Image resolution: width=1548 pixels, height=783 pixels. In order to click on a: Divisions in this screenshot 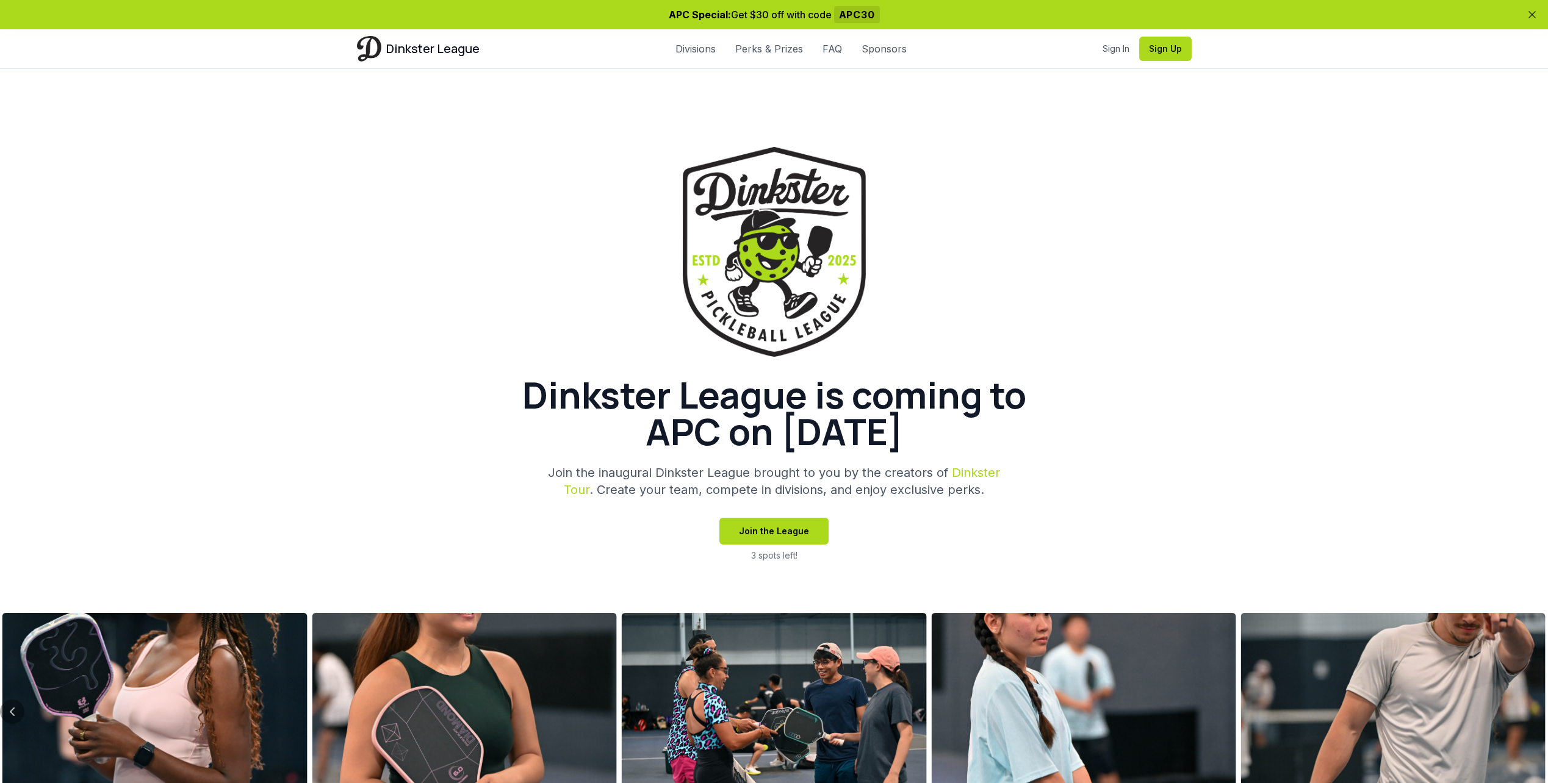, I will do `click(695, 49)`.